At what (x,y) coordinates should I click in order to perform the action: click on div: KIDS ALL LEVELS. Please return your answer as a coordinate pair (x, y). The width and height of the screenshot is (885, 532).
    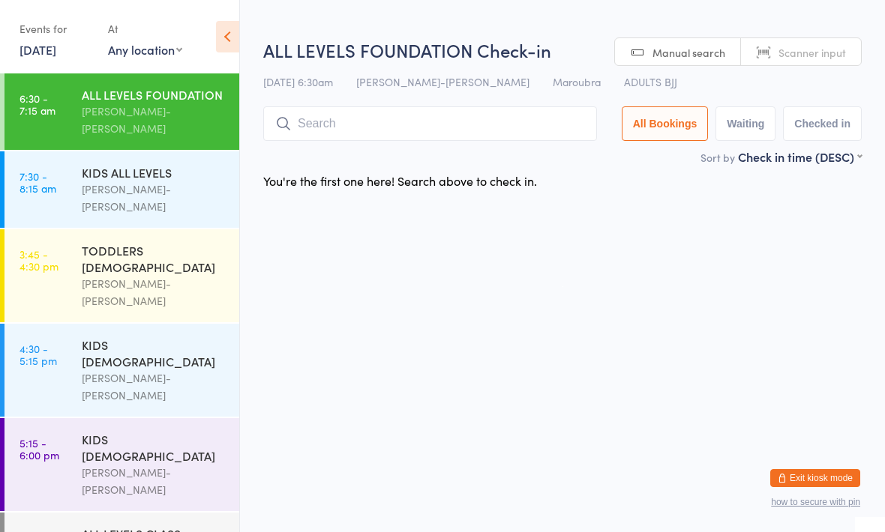
    Looking at the image, I should click on (154, 172).